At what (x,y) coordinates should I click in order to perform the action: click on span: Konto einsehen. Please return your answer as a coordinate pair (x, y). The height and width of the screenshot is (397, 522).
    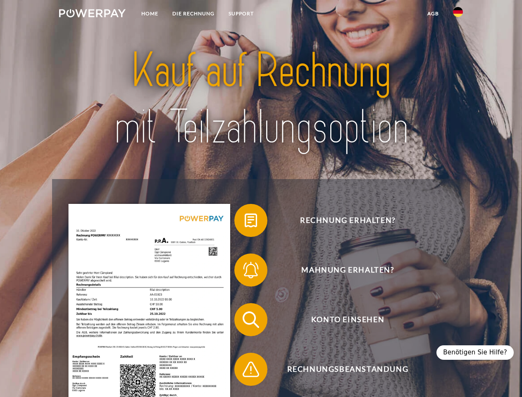
    Looking at the image, I should click on (348, 319).